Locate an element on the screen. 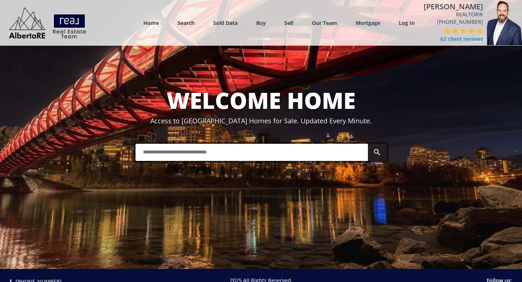 This screenshot has height=282, width=522. a: Sell is located at coordinates (289, 23).